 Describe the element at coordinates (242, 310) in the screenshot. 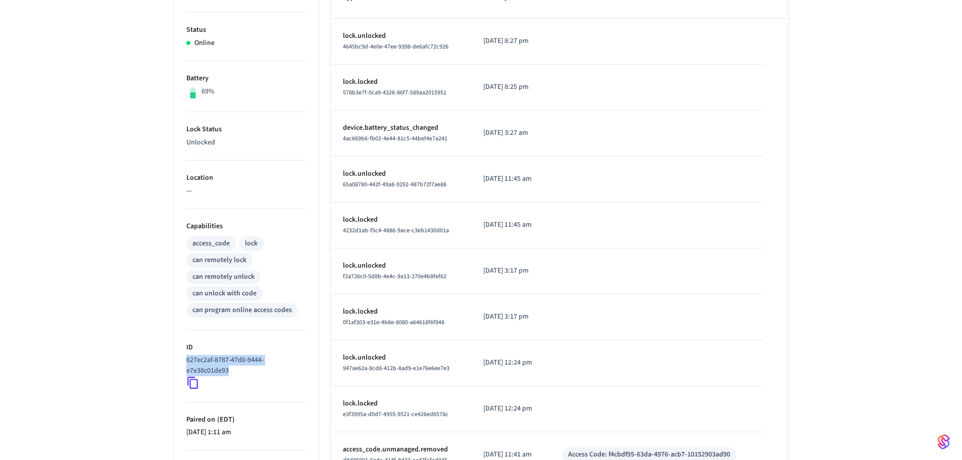

I see `div: can program online access codes` at that location.